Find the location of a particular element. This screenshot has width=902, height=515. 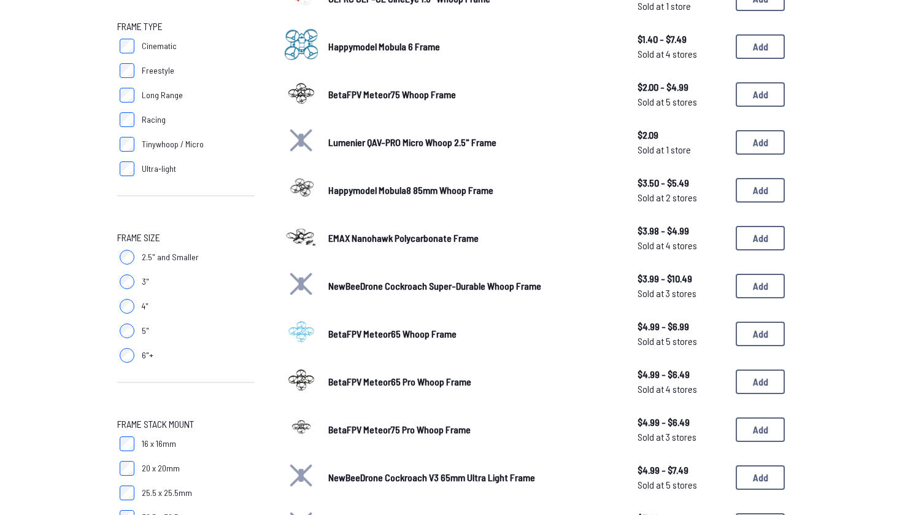

a: BetaFPV Meteor75 Pro Whoop Frame is located at coordinates (473, 430).